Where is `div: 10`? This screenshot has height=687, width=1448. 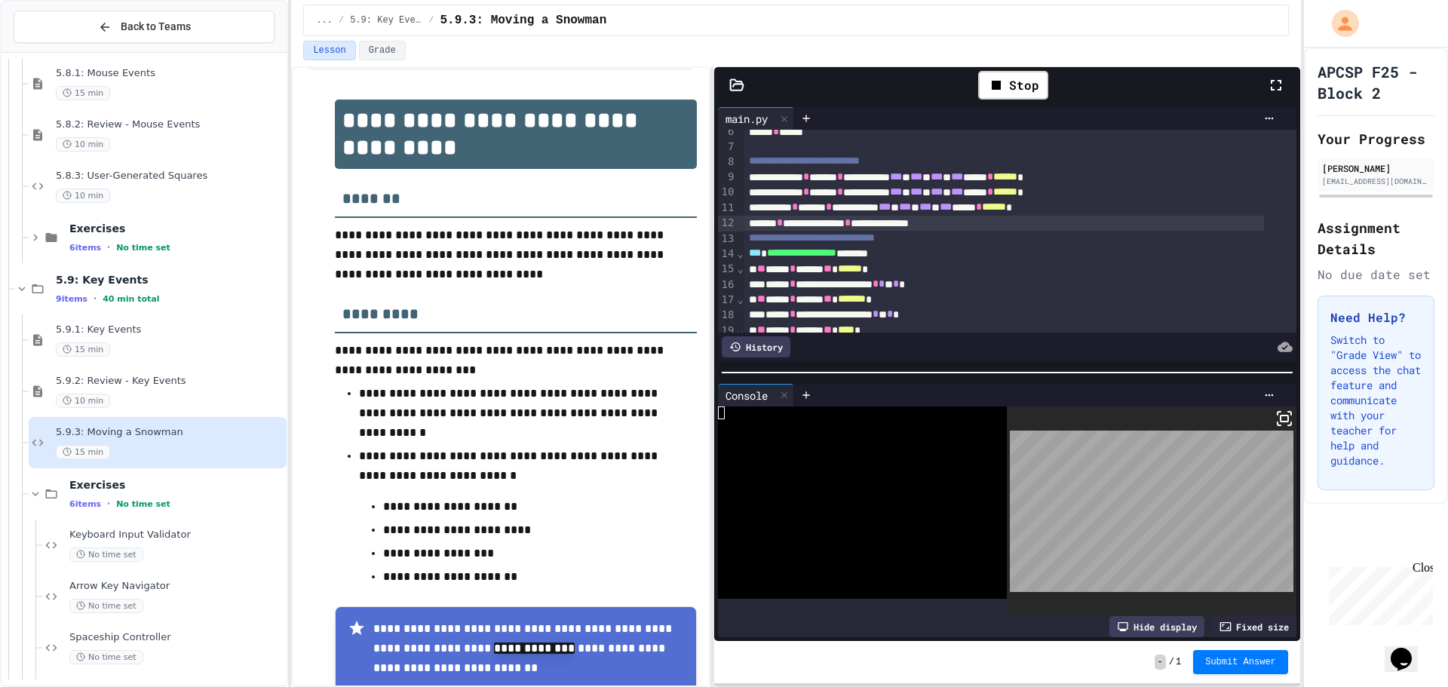 div: 10 is located at coordinates (727, 192).